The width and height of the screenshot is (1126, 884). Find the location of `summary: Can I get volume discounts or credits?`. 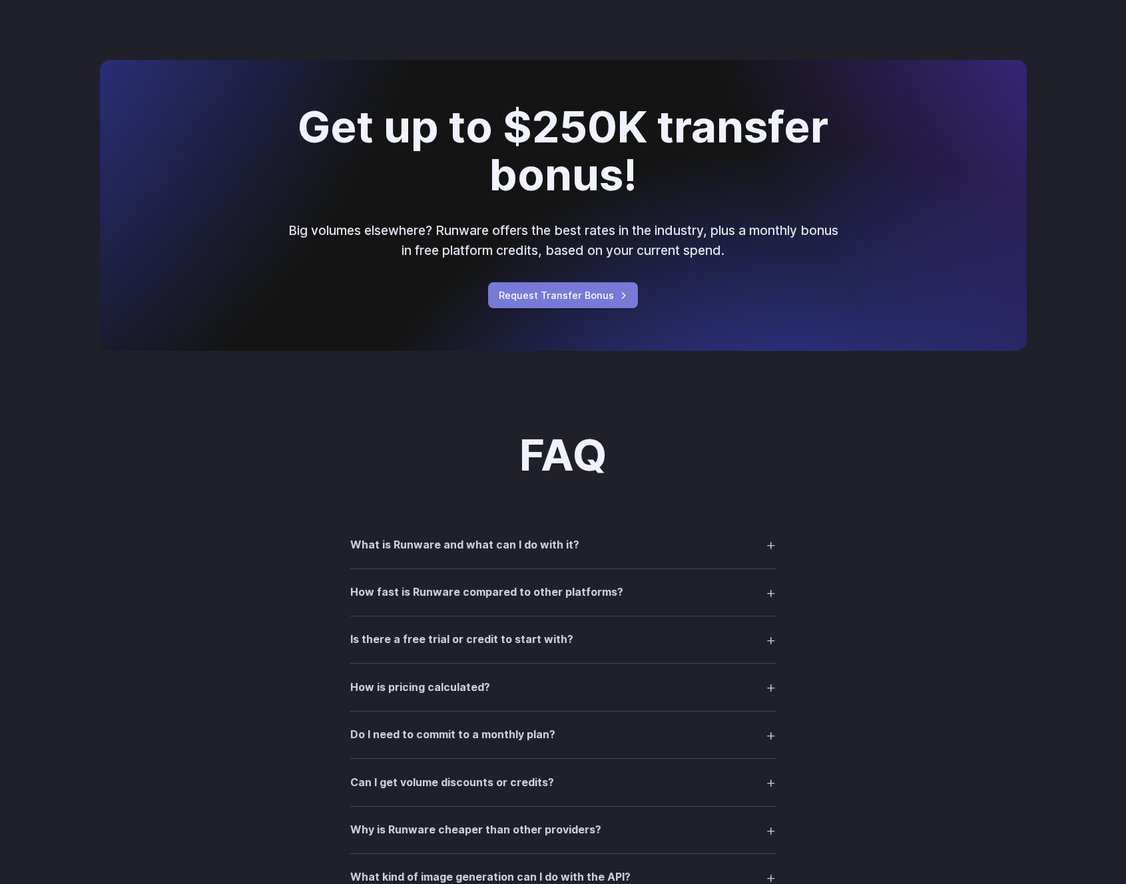

summary: Can I get volume discounts or credits? is located at coordinates (563, 782).